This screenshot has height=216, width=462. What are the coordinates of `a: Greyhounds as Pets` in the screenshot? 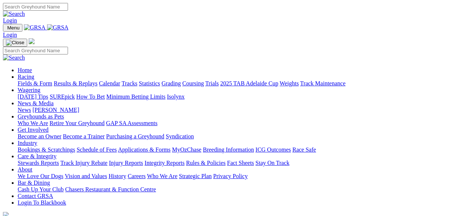 It's located at (41, 116).